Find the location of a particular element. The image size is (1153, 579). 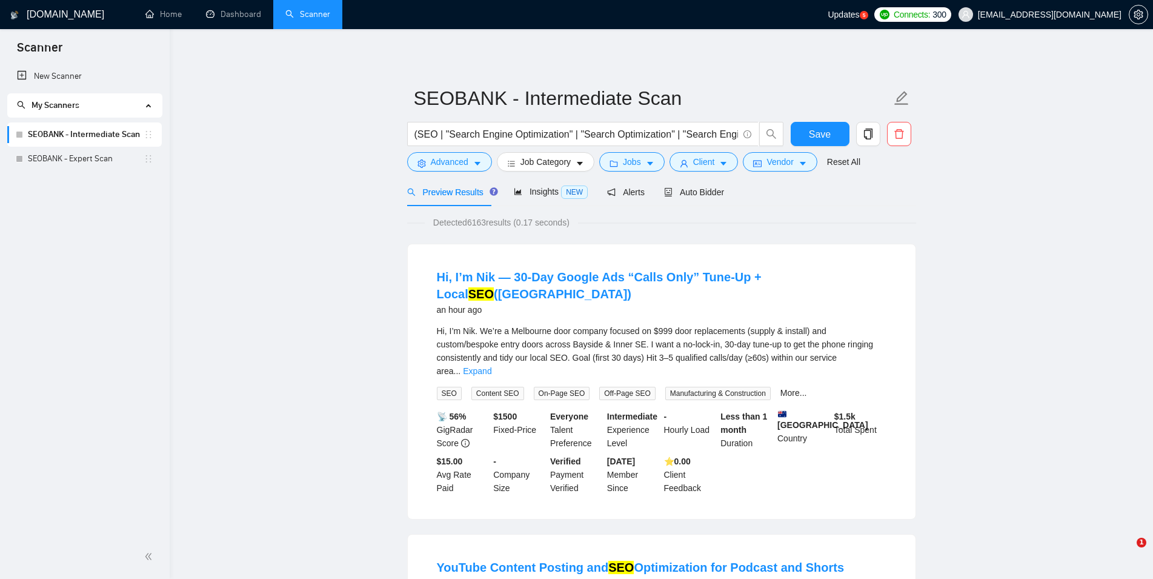

button: setting is located at coordinates (1138, 15).